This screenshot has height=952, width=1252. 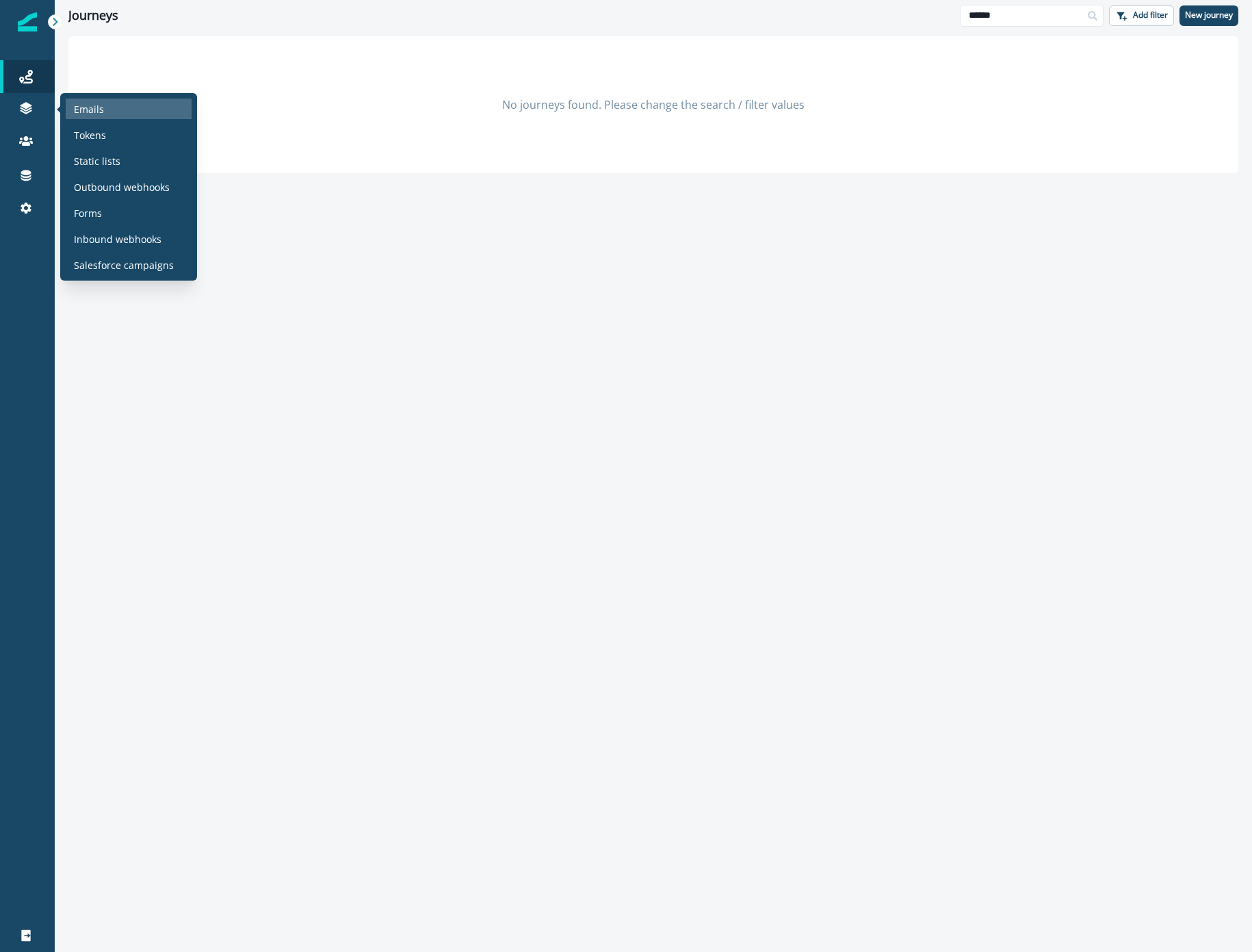 What do you see at coordinates (93, 15) in the screenshot?
I see `h1: Journeys` at bounding box center [93, 15].